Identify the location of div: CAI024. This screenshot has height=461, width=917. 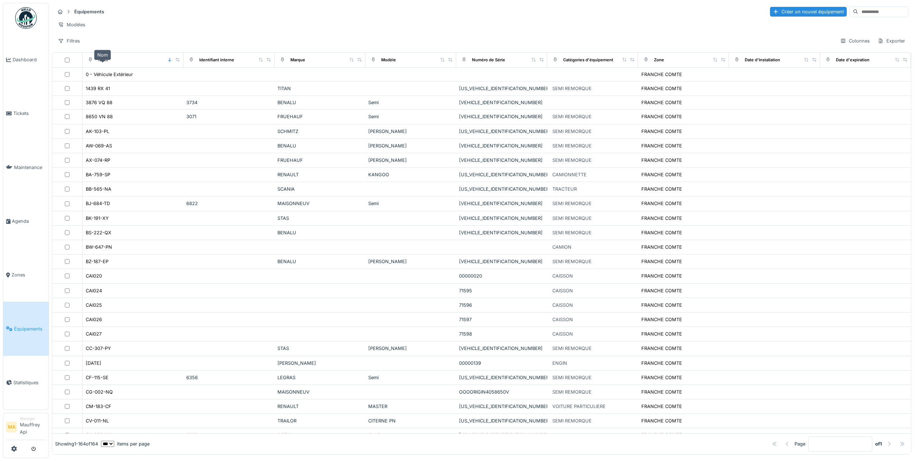
(94, 290).